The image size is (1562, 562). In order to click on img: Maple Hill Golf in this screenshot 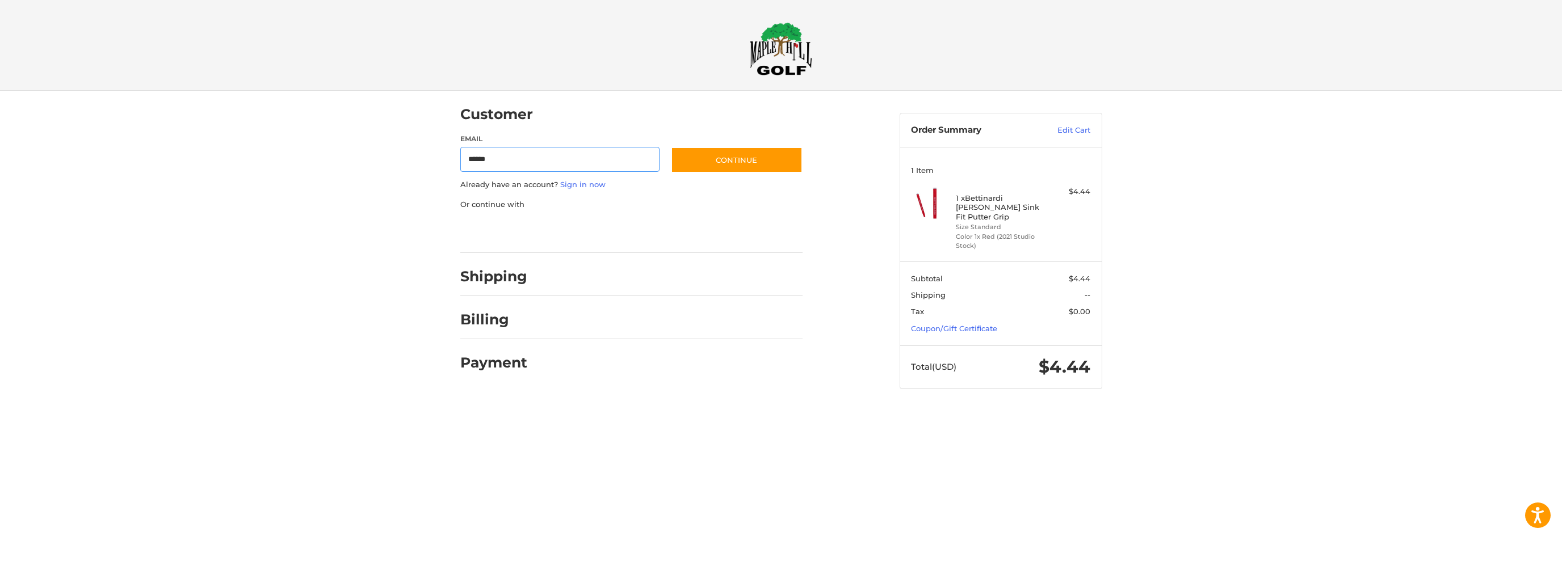, I will do `click(781, 49)`.